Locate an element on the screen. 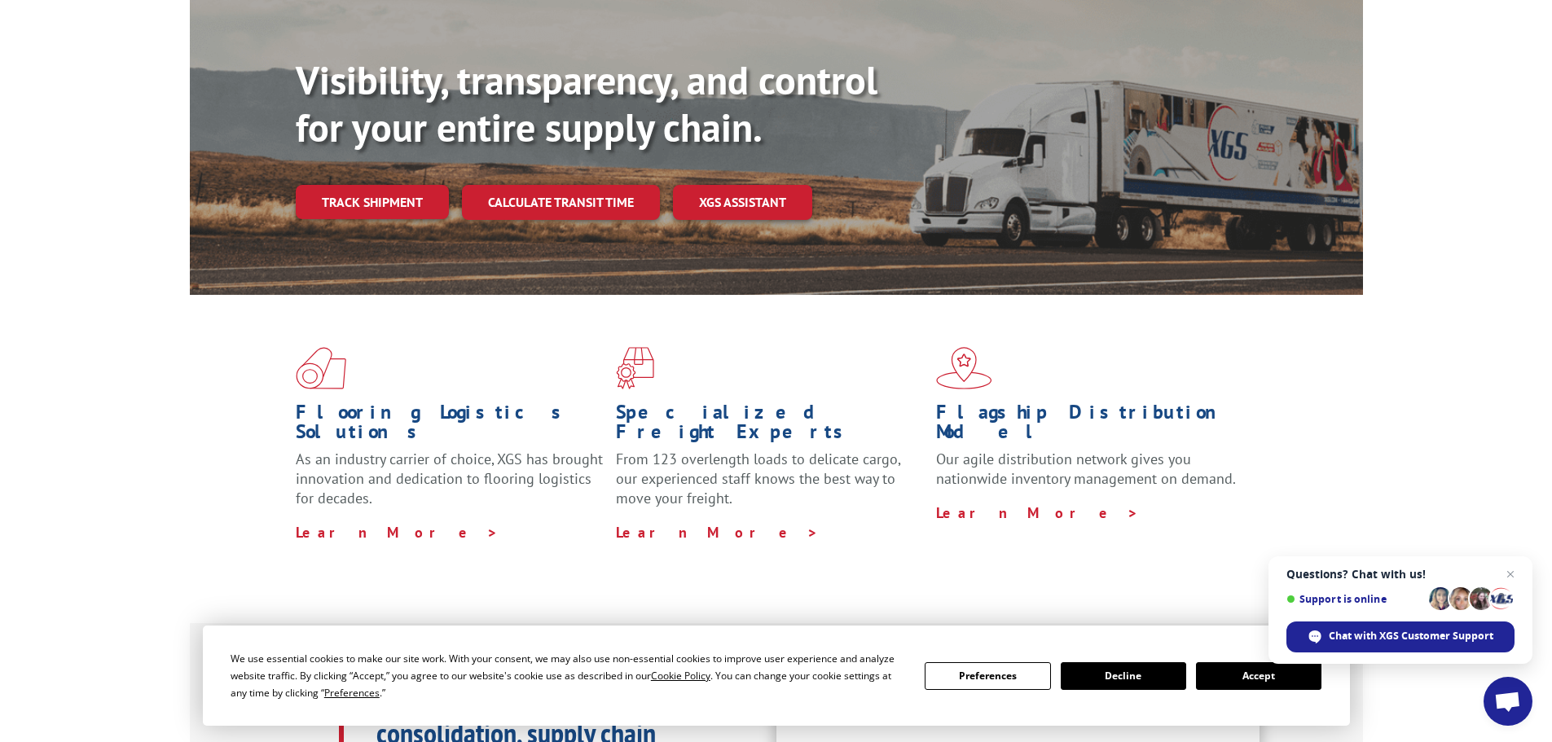 This screenshot has height=742, width=1552. img: xgs-icon-focused-on-flooring-red is located at coordinates (635, 368).